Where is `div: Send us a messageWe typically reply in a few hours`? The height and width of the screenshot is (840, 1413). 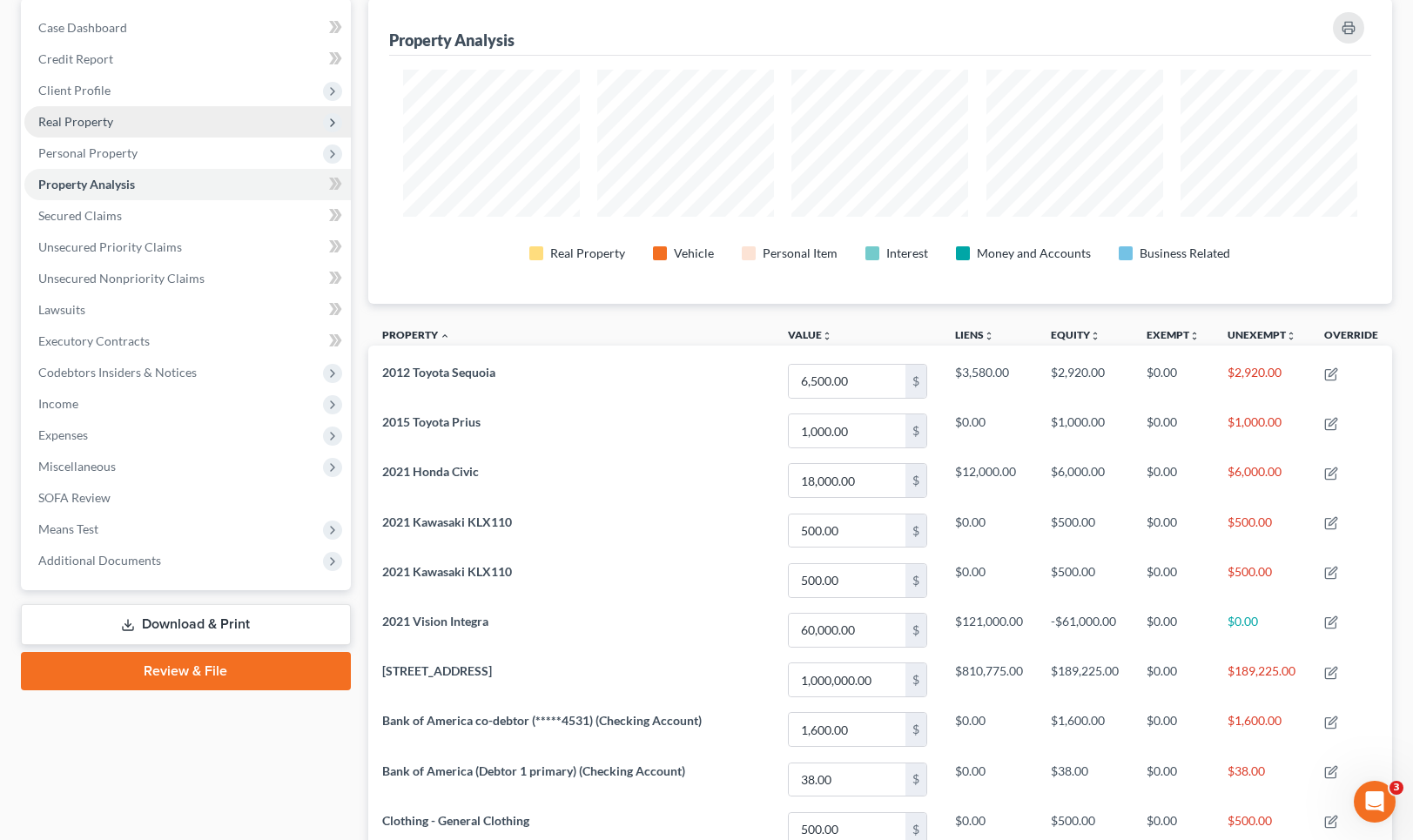
div: Send us a messageWe typically reply in a few hours is located at coordinates (174, 338).